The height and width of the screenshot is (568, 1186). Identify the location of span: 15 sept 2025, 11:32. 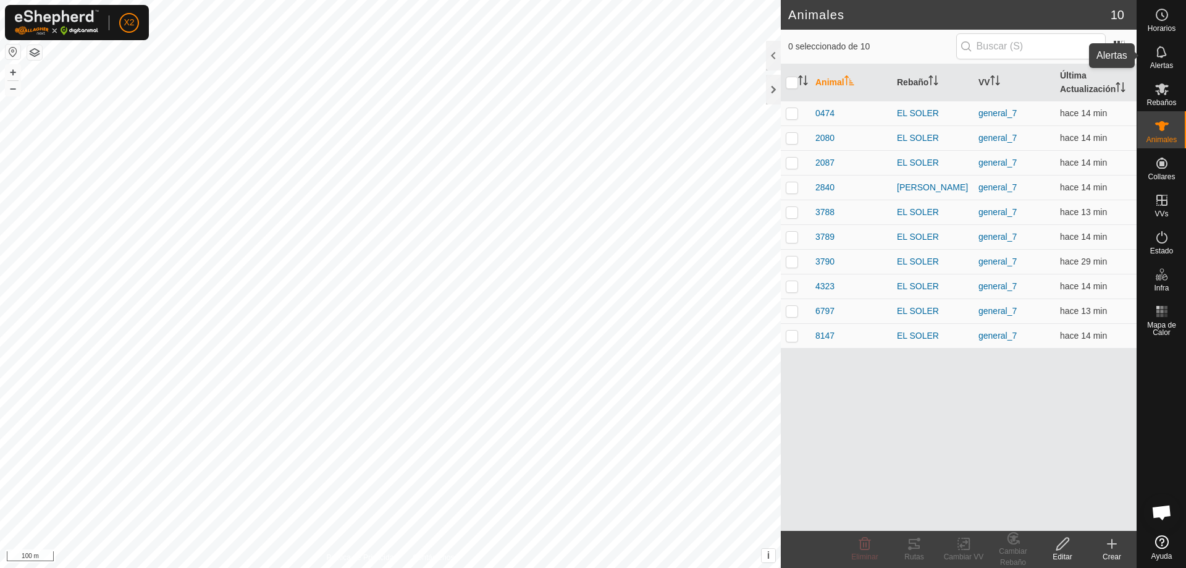
(1083, 261).